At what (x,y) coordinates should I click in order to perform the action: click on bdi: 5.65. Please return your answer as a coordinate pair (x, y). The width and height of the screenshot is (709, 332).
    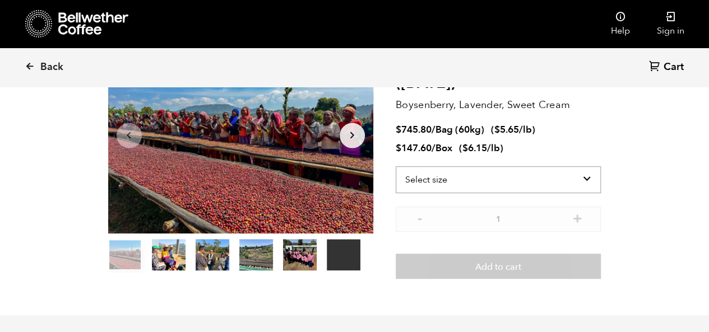
    Looking at the image, I should click on (507, 129).